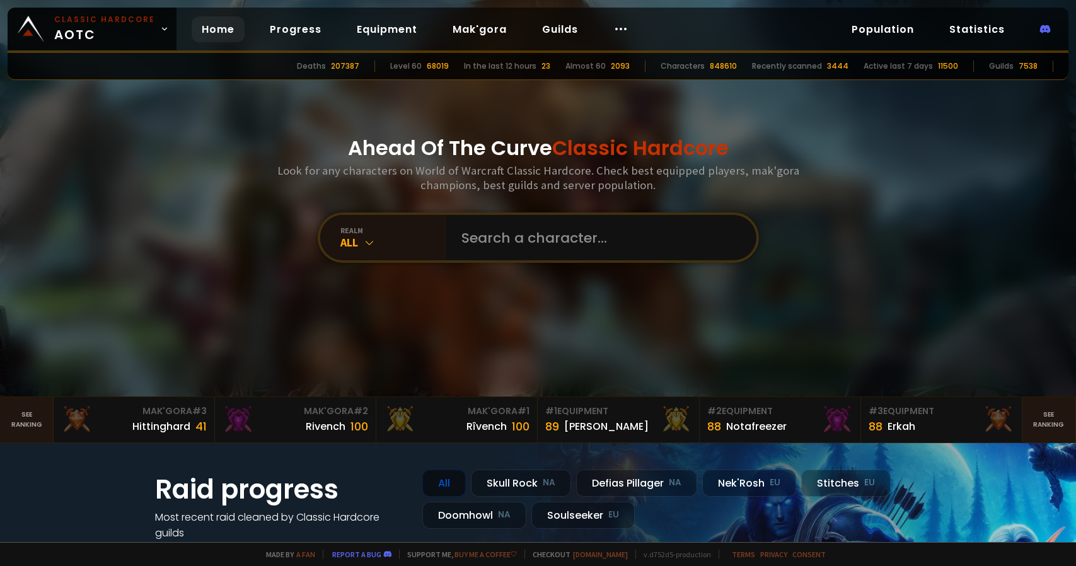 The width and height of the screenshot is (1076, 566). What do you see at coordinates (345, 66) in the screenshot?
I see `div: 207387` at bounding box center [345, 66].